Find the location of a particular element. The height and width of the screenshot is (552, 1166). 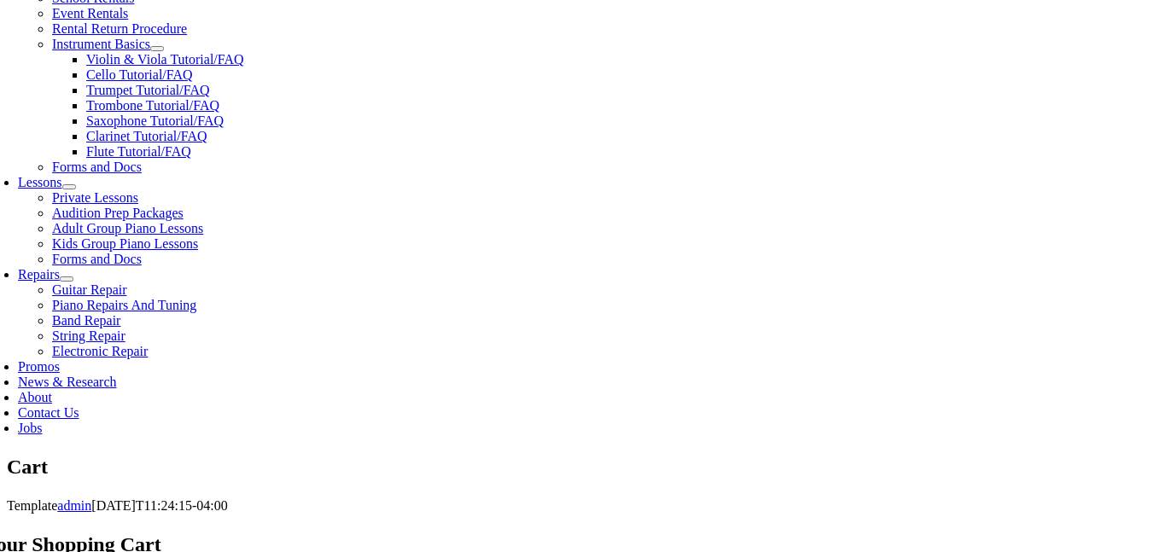

a: Repairs is located at coordinates (38, 274).